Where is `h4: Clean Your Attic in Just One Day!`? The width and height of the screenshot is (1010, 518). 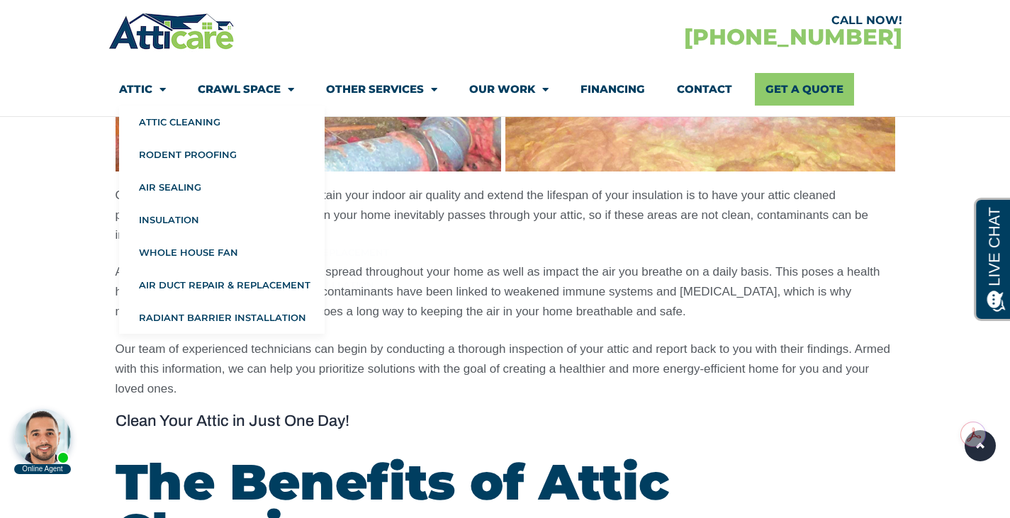
h4: Clean Your Attic in Just One Day! is located at coordinates (505, 421).